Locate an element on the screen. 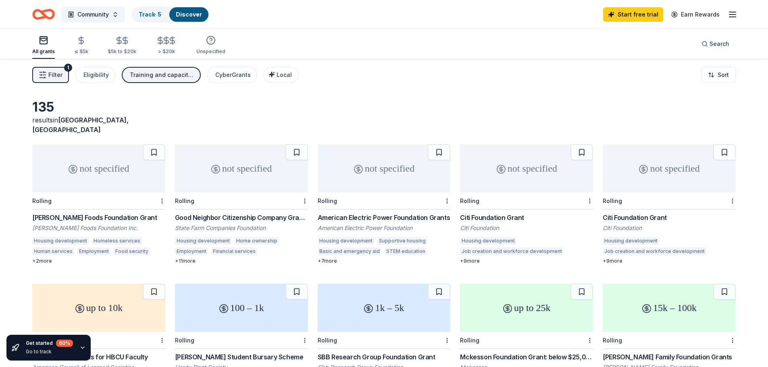 The image size is (768, 367). div: All grants is located at coordinates (44, 52).